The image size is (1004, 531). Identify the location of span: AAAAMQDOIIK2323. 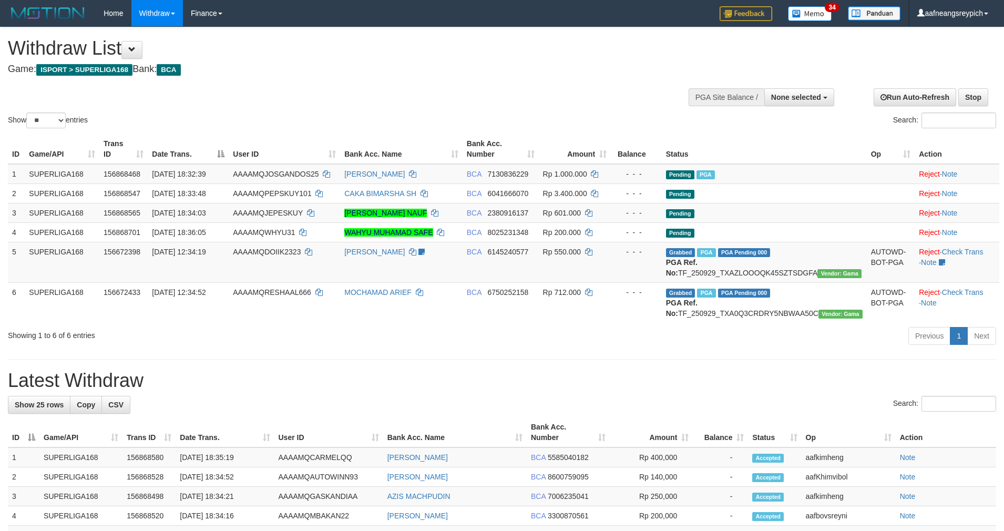
(266, 252).